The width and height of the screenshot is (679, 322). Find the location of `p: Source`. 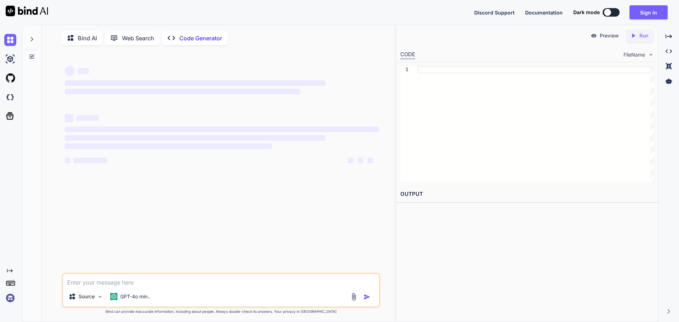

p: Source is located at coordinates (87, 297).